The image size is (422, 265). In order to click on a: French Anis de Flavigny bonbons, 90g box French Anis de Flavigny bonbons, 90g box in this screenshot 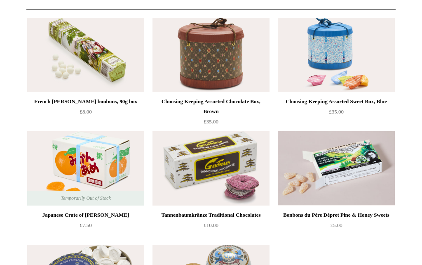, I will do `click(86, 55)`.